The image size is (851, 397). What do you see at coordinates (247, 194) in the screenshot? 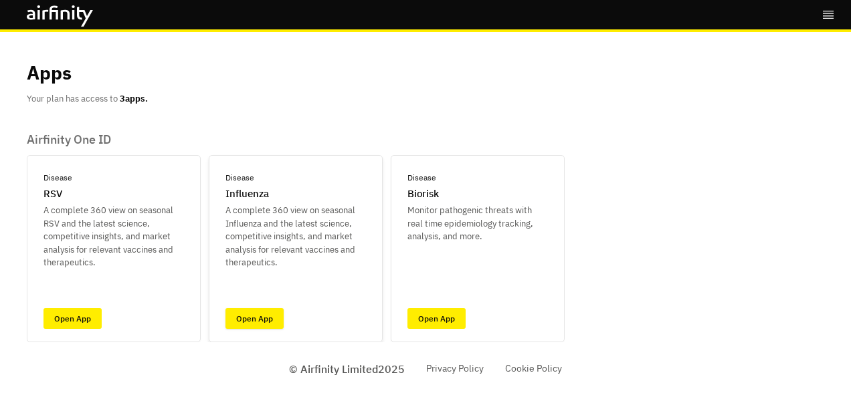
I see `p: Influenza` at bounding box center [247, 194].